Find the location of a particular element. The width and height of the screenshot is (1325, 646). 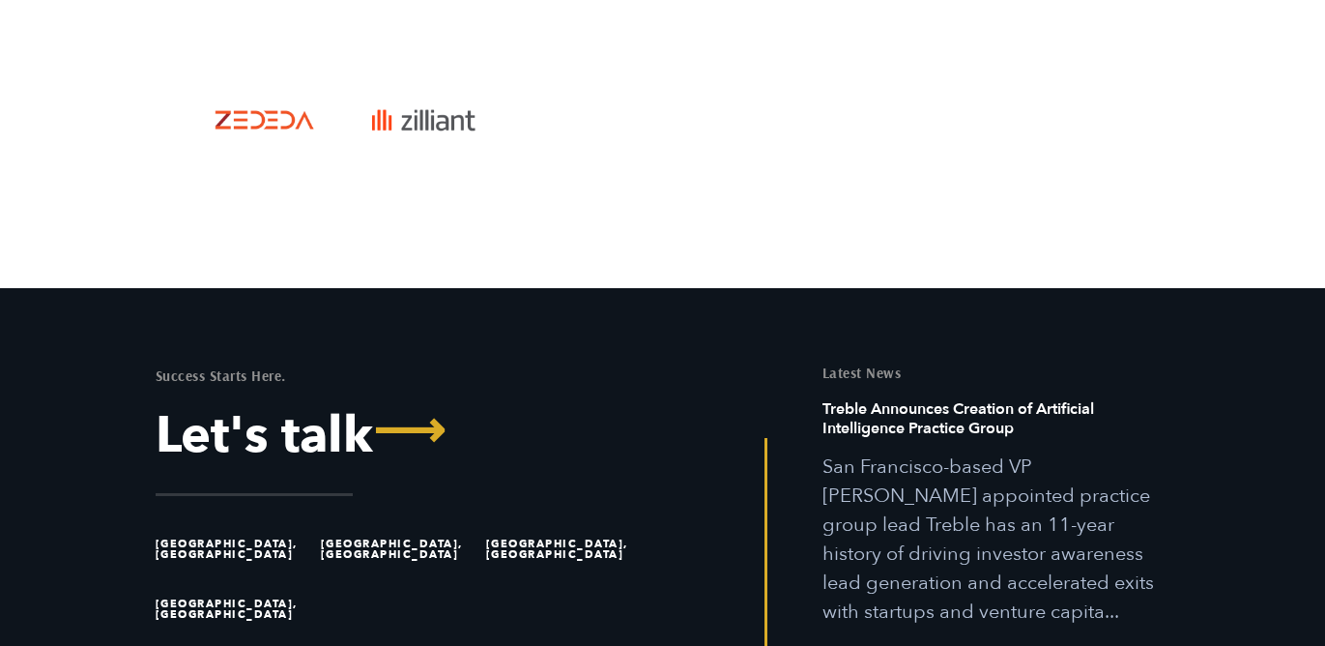

a: Visit the Zilliant website is located at coordinates (422, 120).